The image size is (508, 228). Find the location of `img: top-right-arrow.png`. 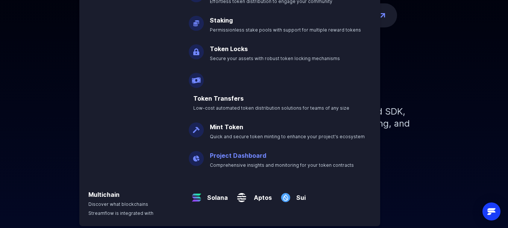

img: top-right-arrow.png is located at coordinates (383, 15).